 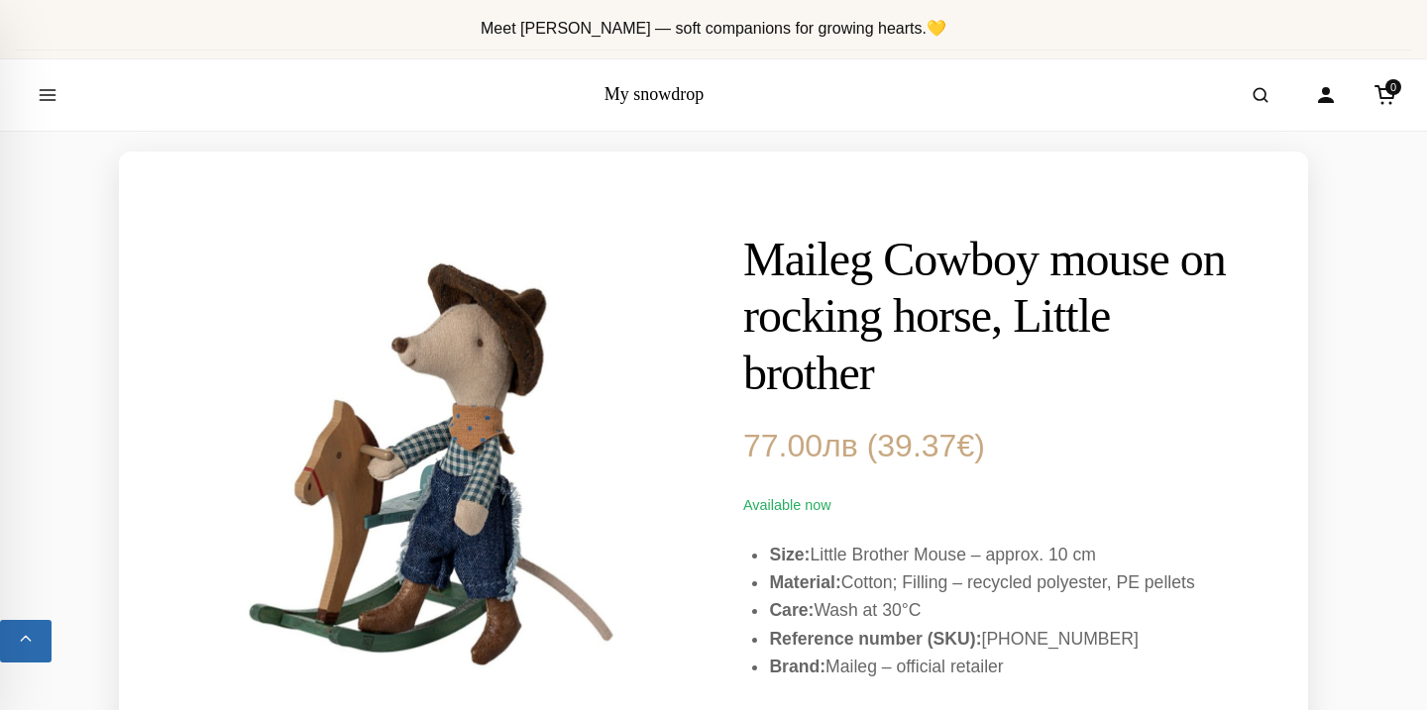 I want to click on li: Little Brother Mouse – approx. 10 cm, so click(x=1009, y=555).